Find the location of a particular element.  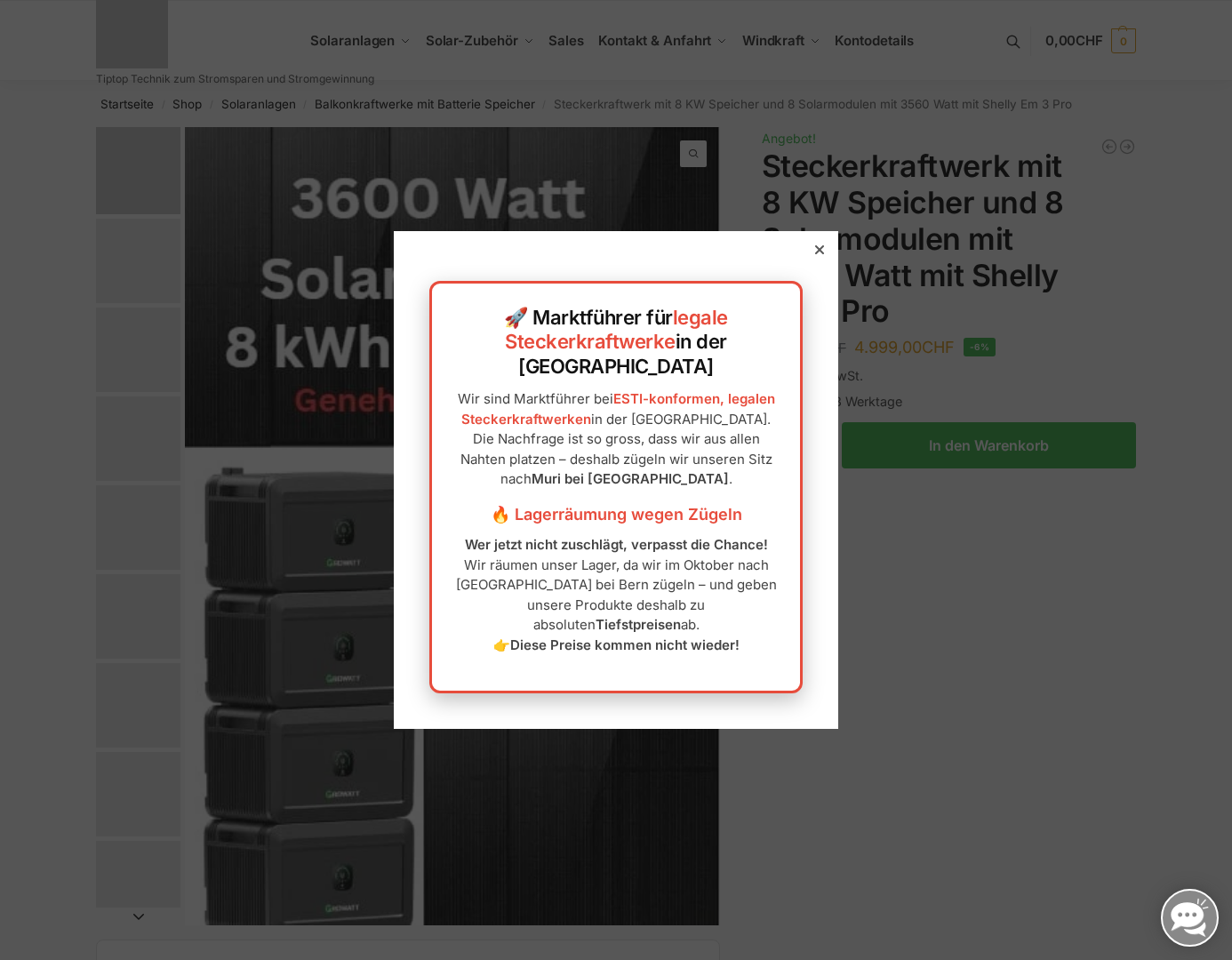

a: ESTI-konformen, legalen Steckerkraftwerken is located at coordinates (618, 409).